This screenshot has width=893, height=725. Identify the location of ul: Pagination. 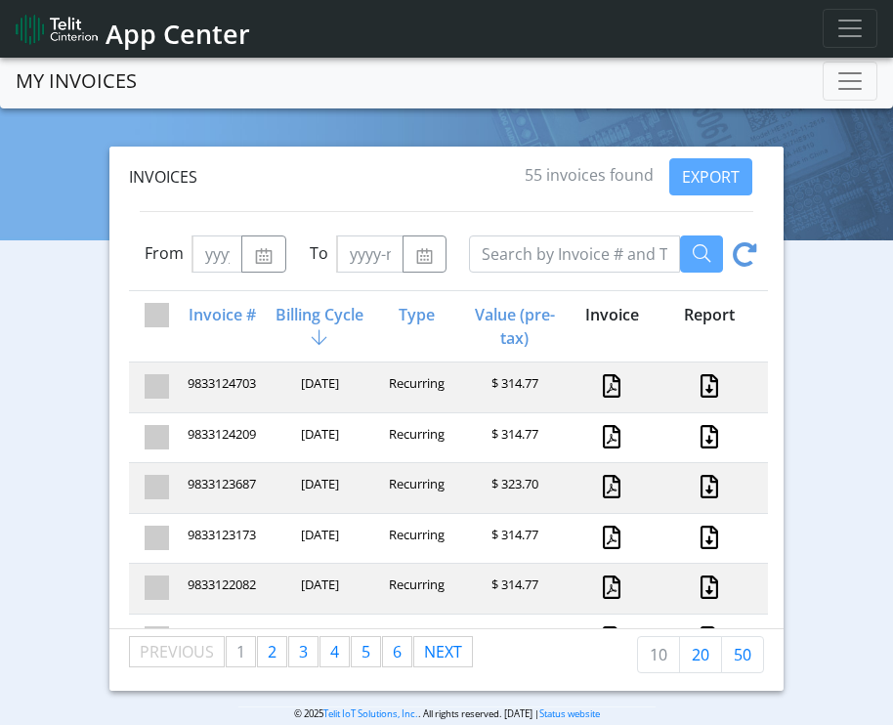
(301, 652).